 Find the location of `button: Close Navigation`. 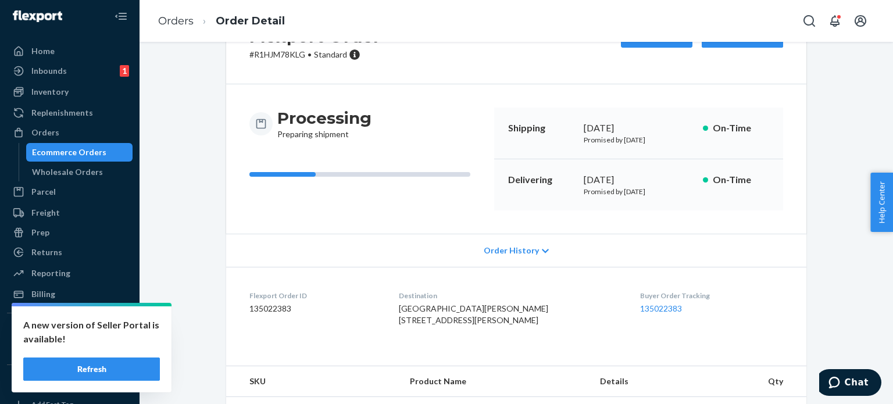

button: Close Navigation is located at coordinates (121, 16).